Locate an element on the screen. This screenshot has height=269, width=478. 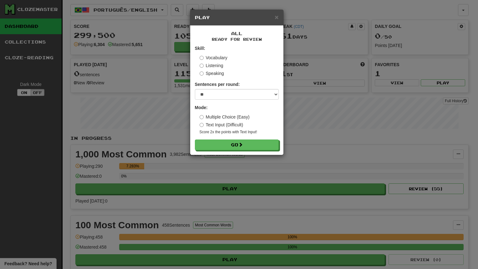
label: Listening is located at coordinates (212, 65).